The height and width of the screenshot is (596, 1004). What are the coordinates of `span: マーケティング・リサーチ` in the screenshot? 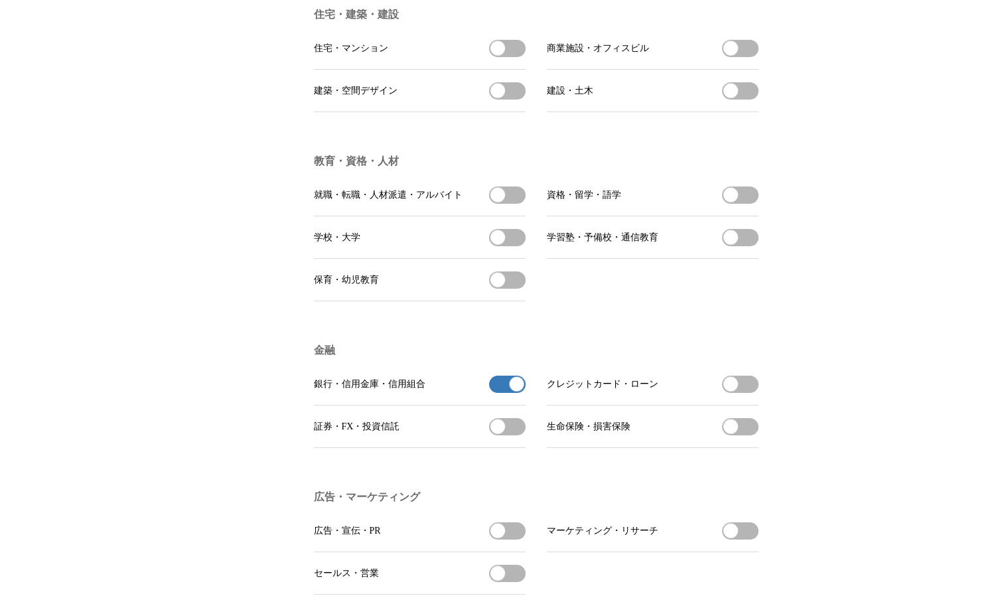 It's located at (602, 531).